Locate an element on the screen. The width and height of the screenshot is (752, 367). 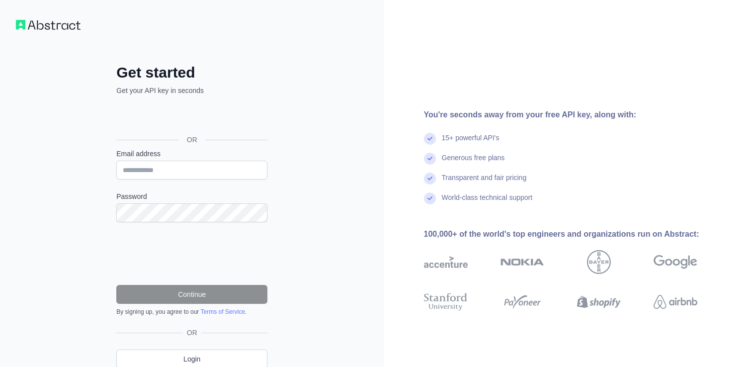
img: Workflow is located at coordinates (48, 25).